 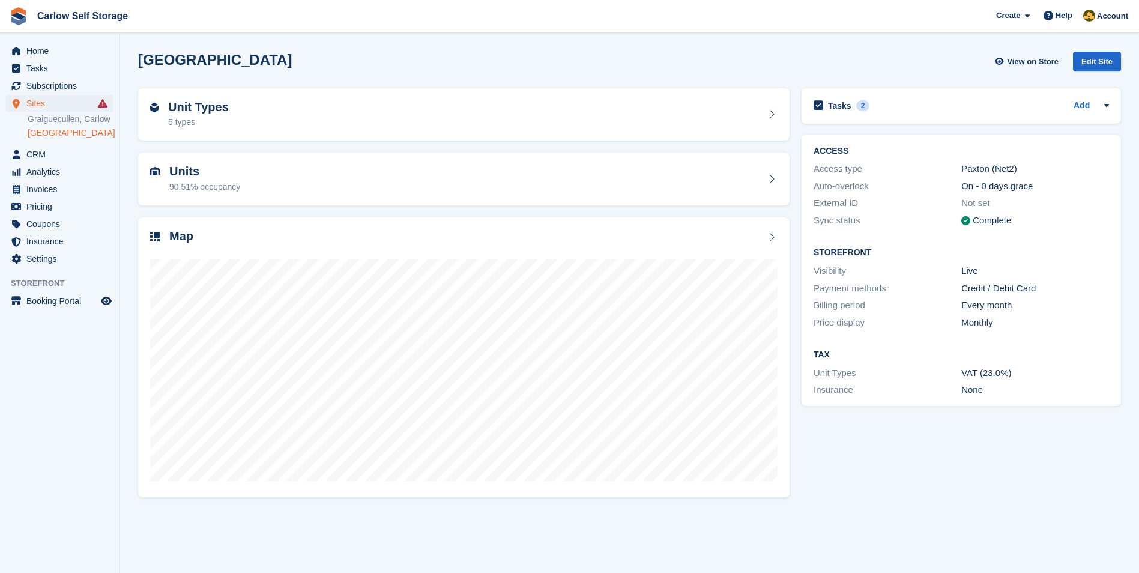 What do you see at coordinates (1036, 203) in the screenshot?
I see `div: Not set` at bounding box center [1036, 203].